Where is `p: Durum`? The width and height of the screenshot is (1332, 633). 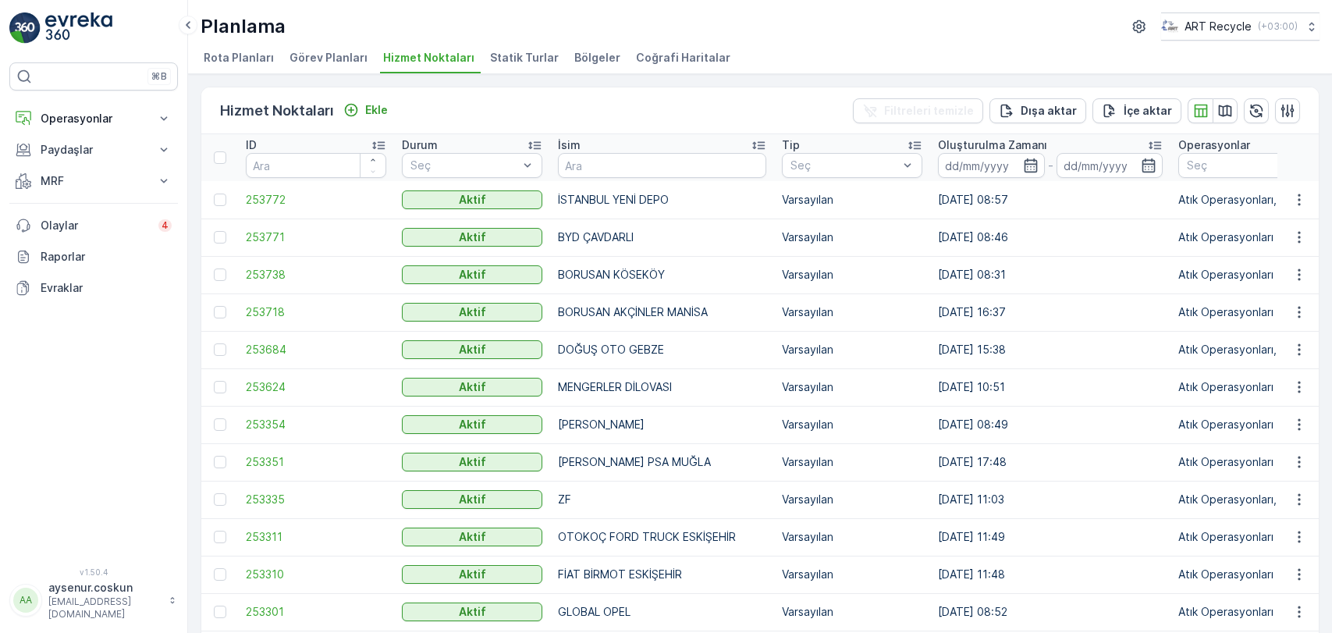
p: Durum is located at coordinates (420, 145).